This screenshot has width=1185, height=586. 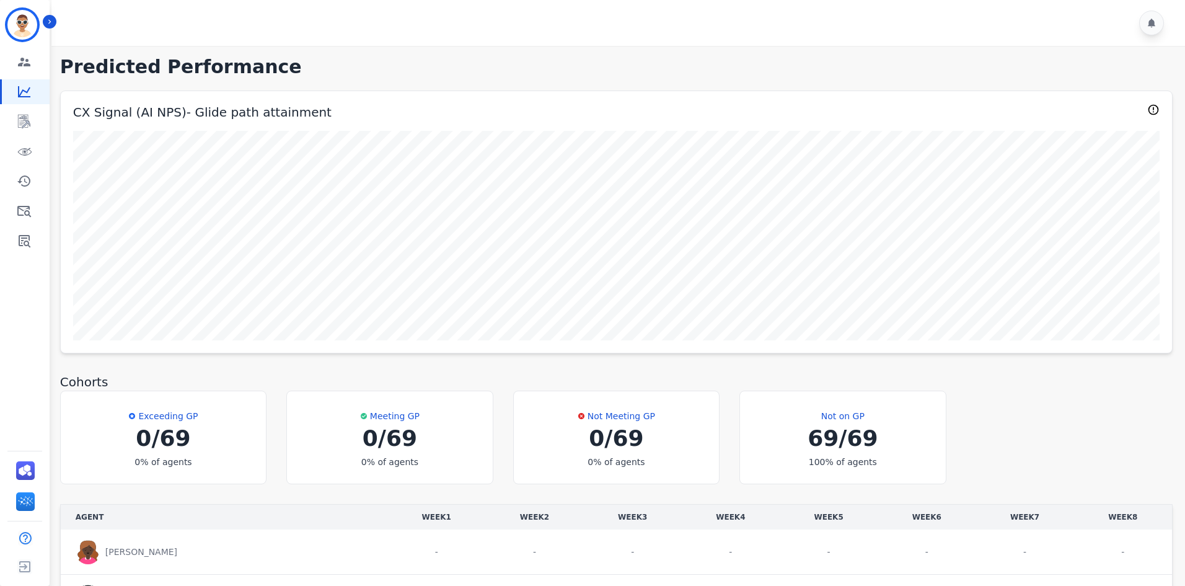 I want to click on th: WEEK 2, so click(x=534, y=517).